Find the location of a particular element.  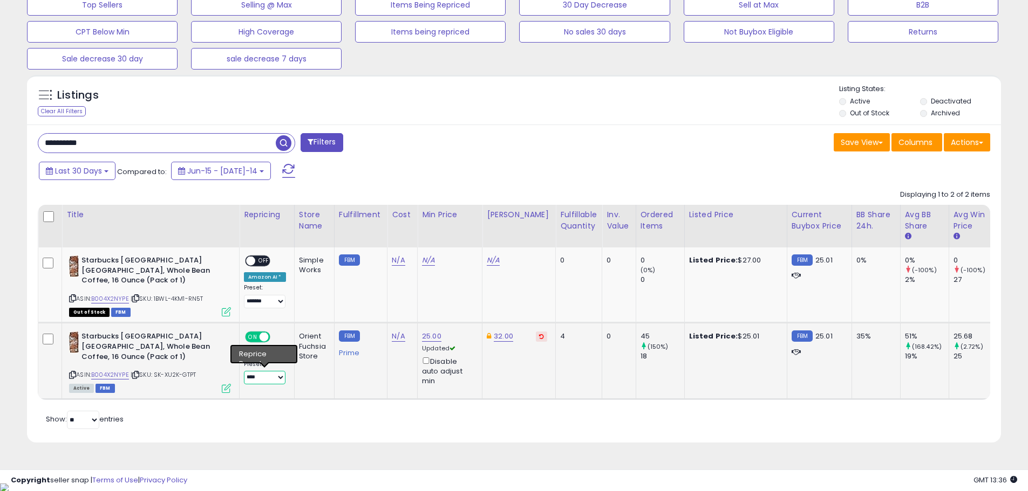

div: Prime is located at coordinates (359, 351).